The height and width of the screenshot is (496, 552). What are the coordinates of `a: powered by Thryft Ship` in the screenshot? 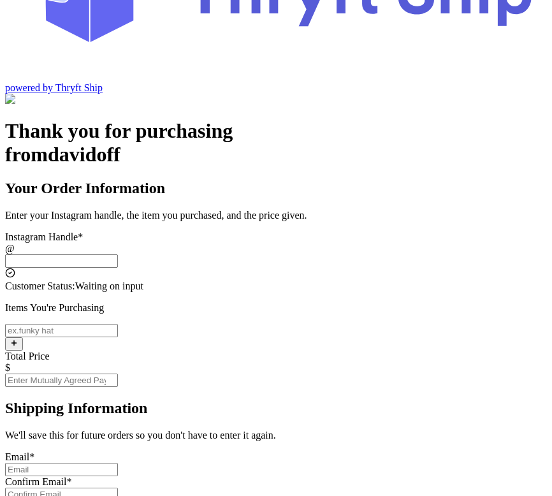 It's located at (54, 87).